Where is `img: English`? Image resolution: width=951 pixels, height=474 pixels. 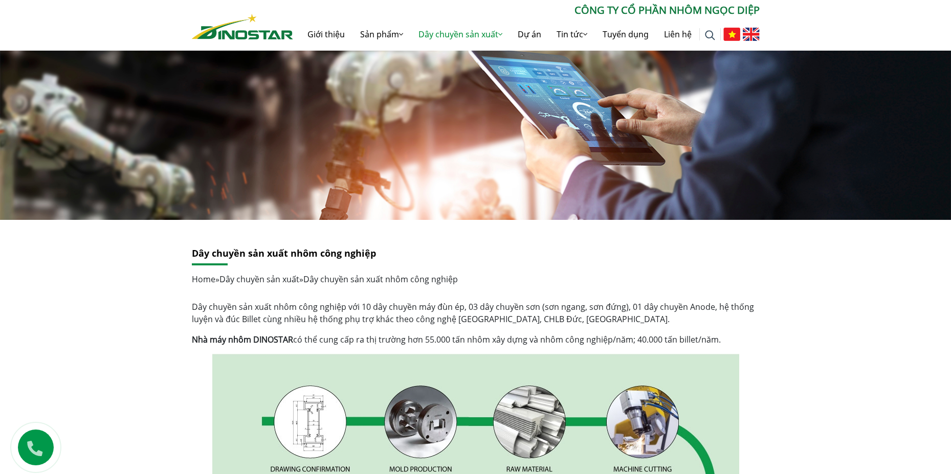
img: English is located at coordinates (751, 34).